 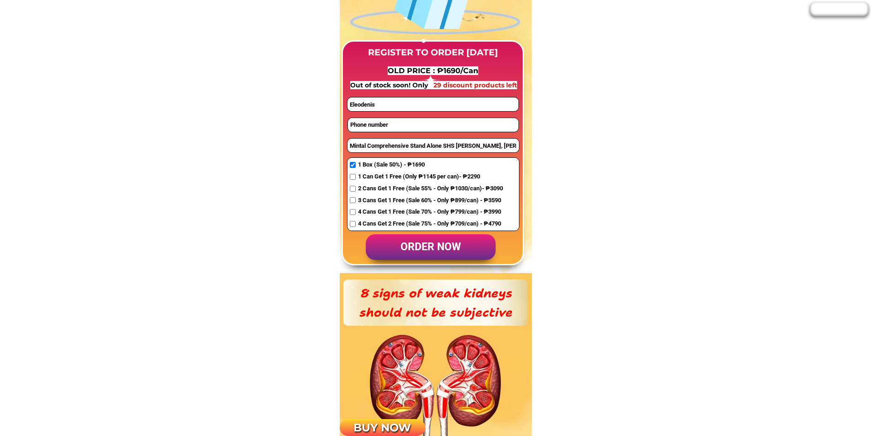 I want to click on input: Phone number, so click(x=433, y=125).